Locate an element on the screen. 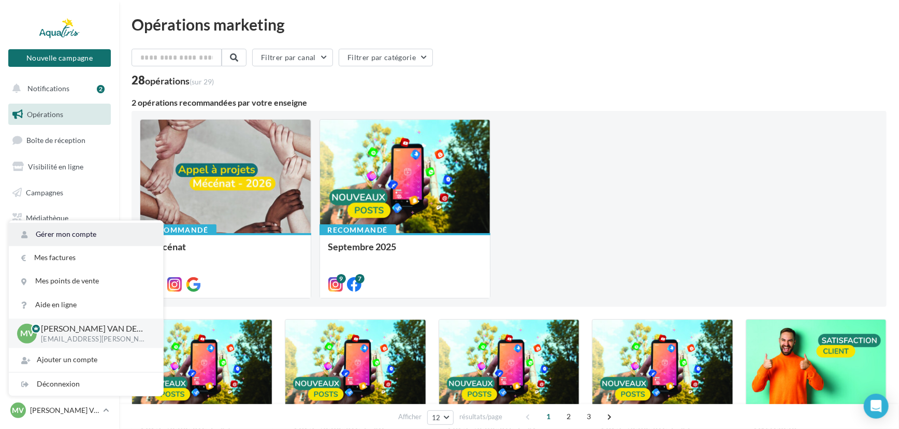 The width and height of the screenshot is (899, 429). span: Campagnes is located at coordinates (45, 192).